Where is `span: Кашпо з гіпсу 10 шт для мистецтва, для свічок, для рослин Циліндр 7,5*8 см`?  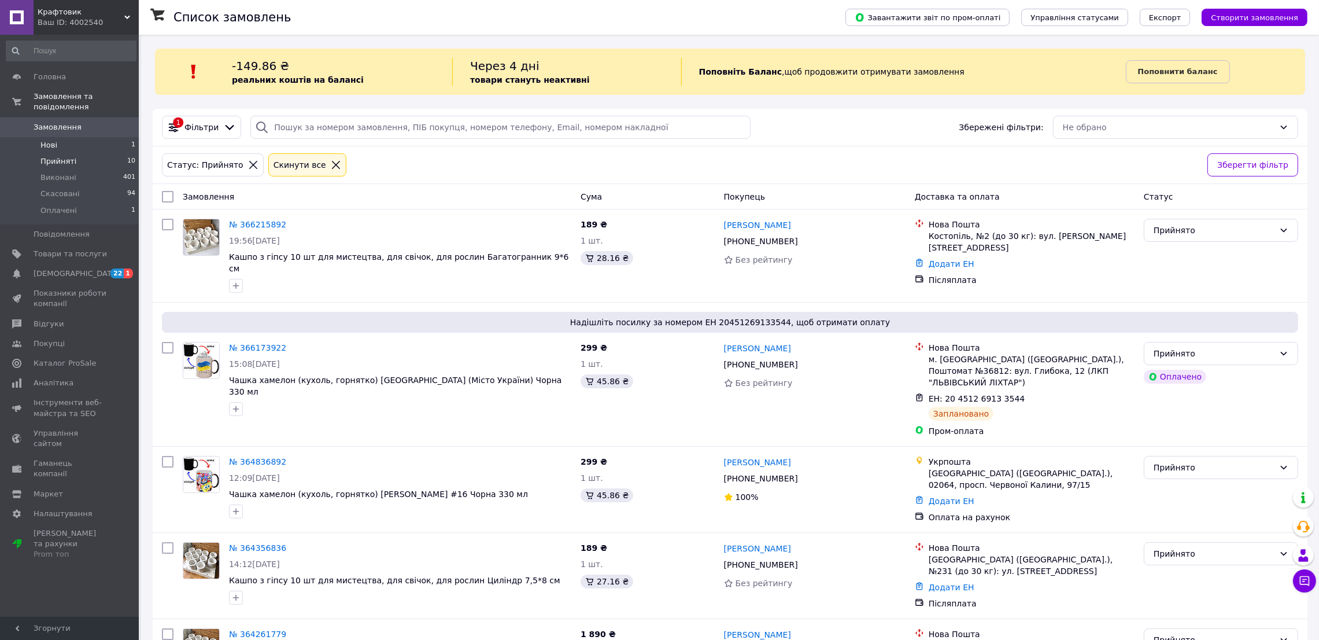
span: Кашпо з гіпсу 10 шт для мистецтва, для свічок, для рослин Циліндр 7,5*8 см is located at coordinates (394, 580).